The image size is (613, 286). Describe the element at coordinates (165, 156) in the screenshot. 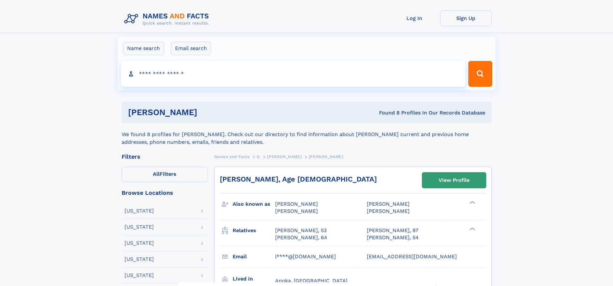

I see `div: Filters` at that location.